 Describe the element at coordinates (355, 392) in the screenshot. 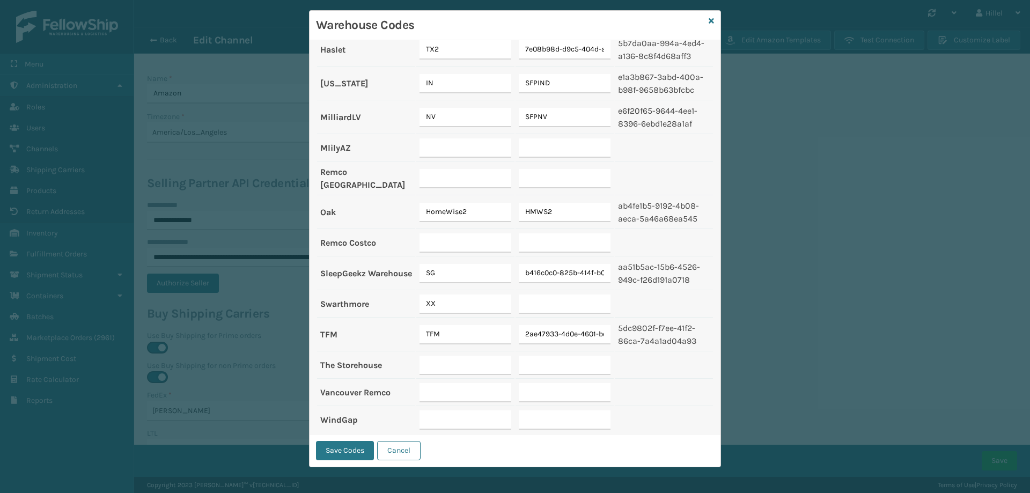

I see `label: Vancouver Remco` at that location.